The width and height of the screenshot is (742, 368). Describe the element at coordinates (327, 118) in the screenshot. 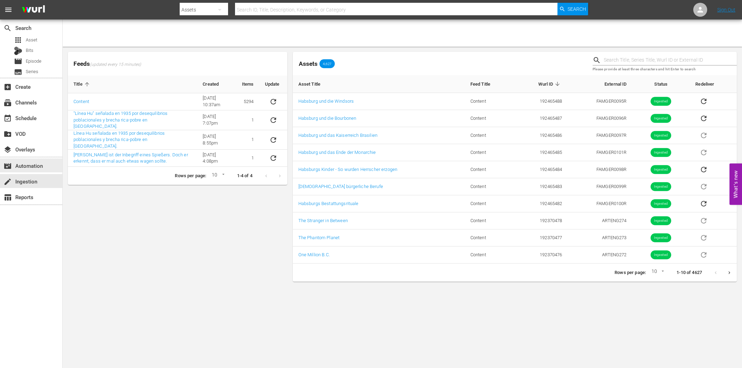

I see `a: Habsburg und die Bourbonen` at that location.